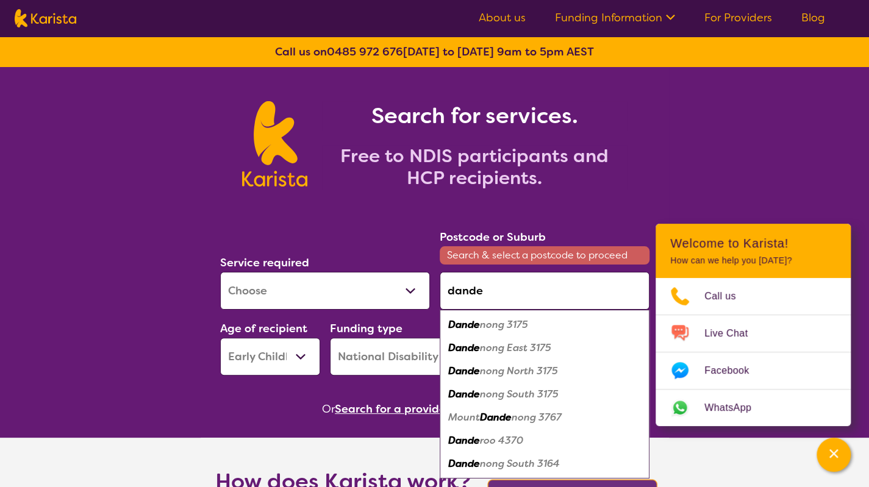  What do you see at coordinates (520, 464) in the screenshot?
I see `em: nong South 3164` at bounding box center [520, 464].